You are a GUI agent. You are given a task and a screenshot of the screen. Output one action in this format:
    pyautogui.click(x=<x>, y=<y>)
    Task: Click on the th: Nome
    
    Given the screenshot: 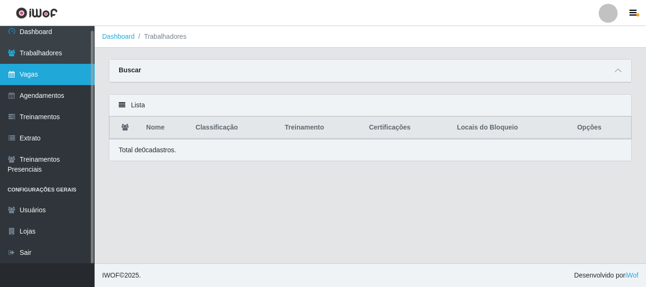 What is the action you would take?
    pyautogui.click(x=165, y=128)
    